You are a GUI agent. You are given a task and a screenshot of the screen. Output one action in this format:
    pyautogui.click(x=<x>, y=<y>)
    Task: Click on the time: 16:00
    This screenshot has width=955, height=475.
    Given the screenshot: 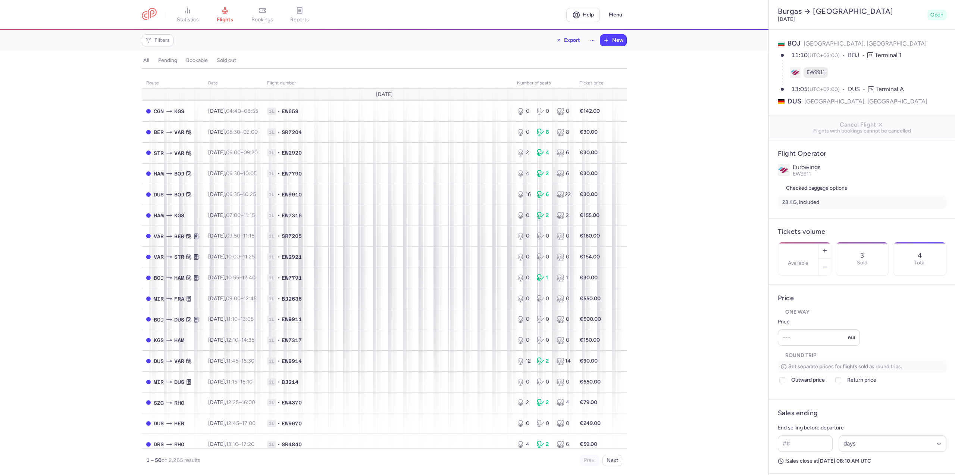 What is the action you would take?
    pyautogui.click(x=249, y=402)
    